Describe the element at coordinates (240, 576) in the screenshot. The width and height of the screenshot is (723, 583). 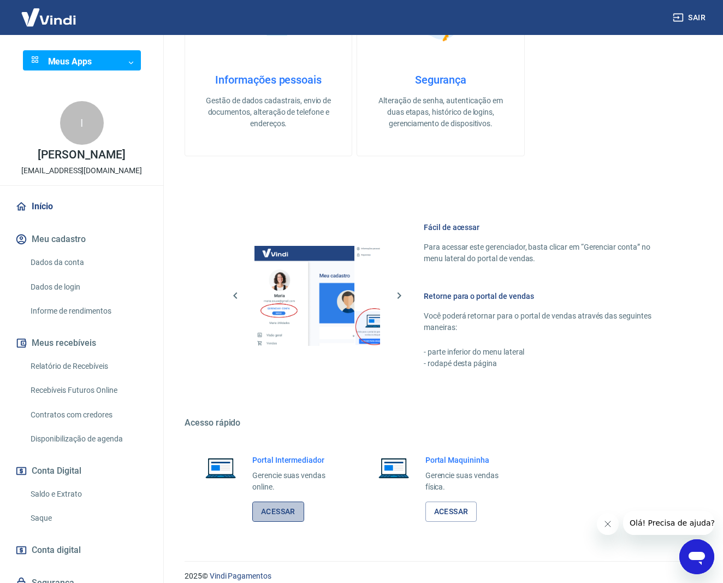
I see `a: Vindi Pagamentos` at that location.